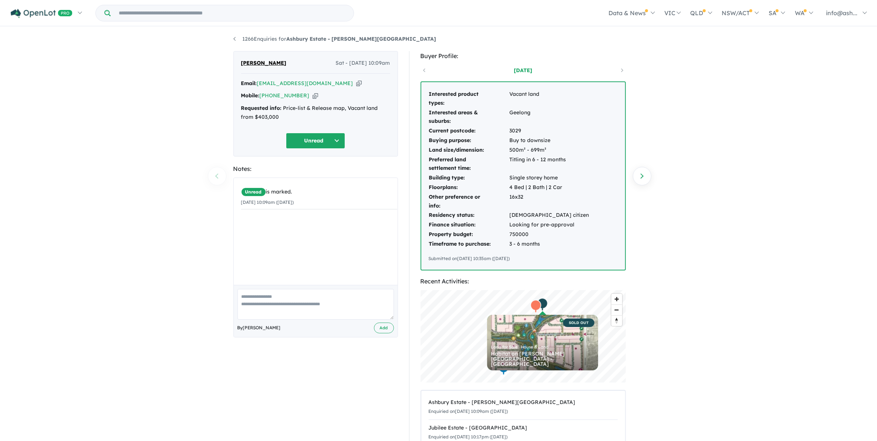  Describe the element at coordinates (315, 113) in the screenshot. I see `div: Price-list & Release map, Vacant land from $403,000` at that location.